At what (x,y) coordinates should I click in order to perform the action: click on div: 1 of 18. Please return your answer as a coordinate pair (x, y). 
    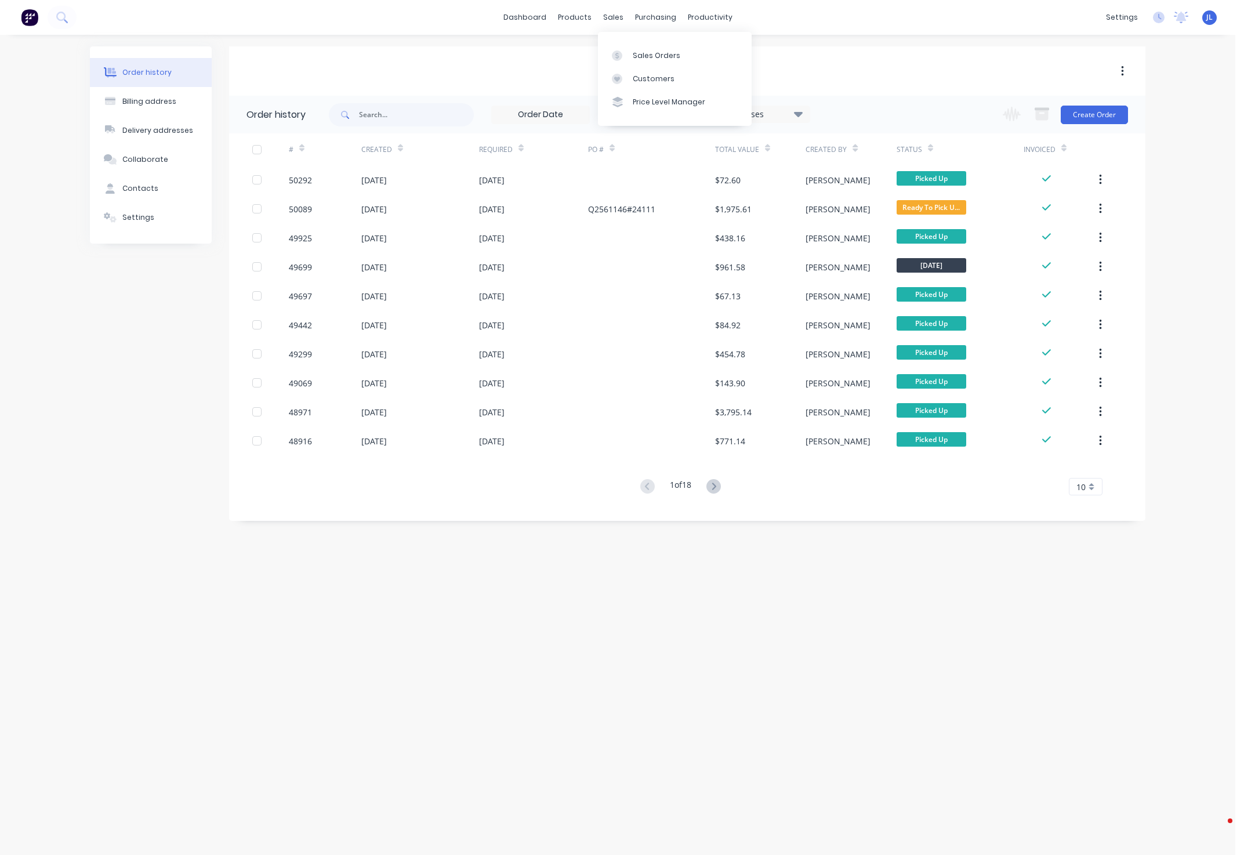
    Looking at the image, I should click on (680, 487).